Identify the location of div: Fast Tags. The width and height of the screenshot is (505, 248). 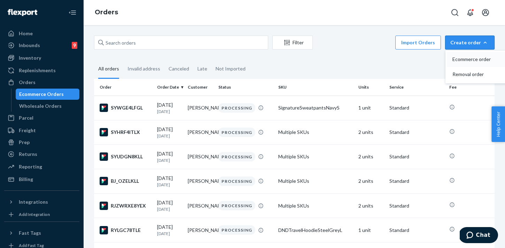
(30, 233).